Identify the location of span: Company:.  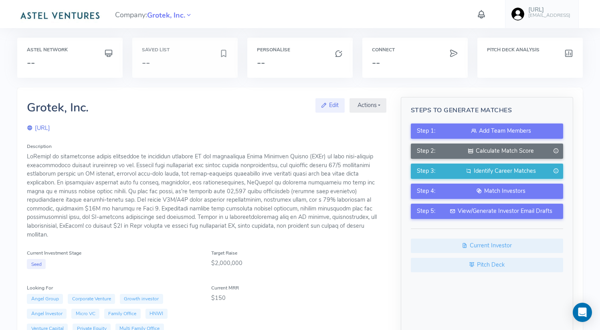
(153, 14).